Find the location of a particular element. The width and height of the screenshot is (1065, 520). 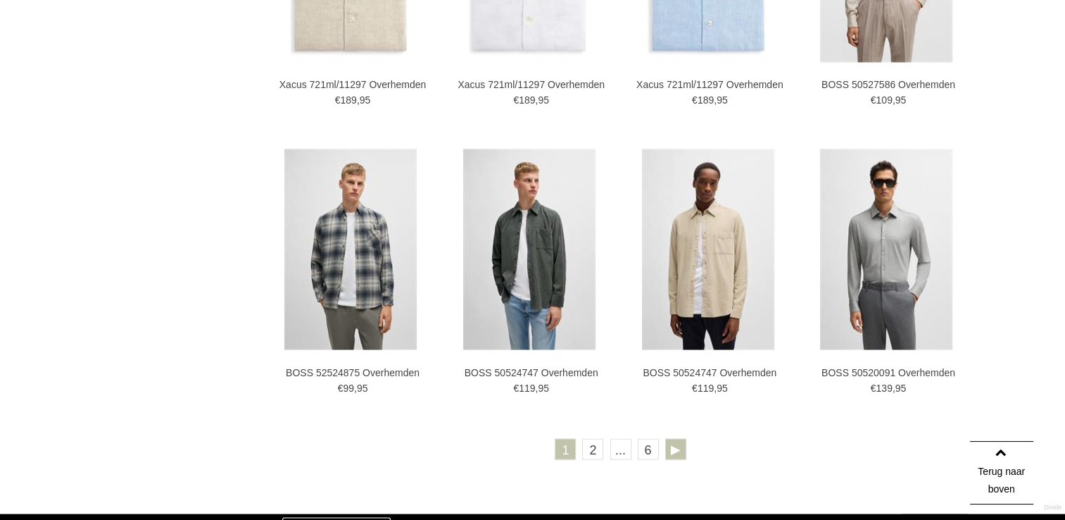

a: Terug naar boven is located at coordinates (1002, 472).